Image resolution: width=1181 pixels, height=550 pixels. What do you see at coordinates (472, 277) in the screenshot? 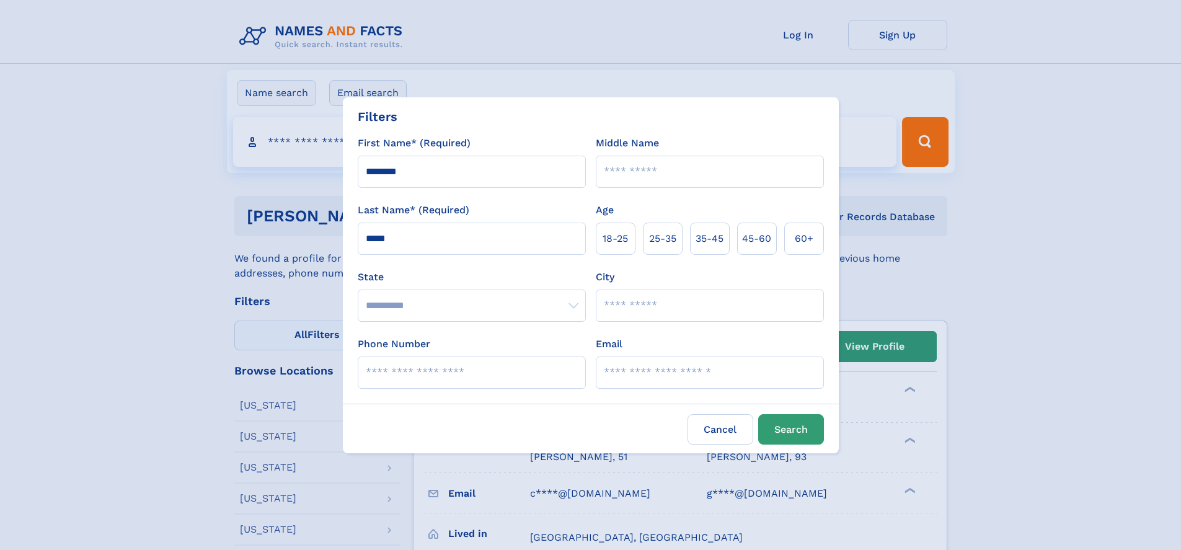
I see `label: State` at bounding box center [472, 277].